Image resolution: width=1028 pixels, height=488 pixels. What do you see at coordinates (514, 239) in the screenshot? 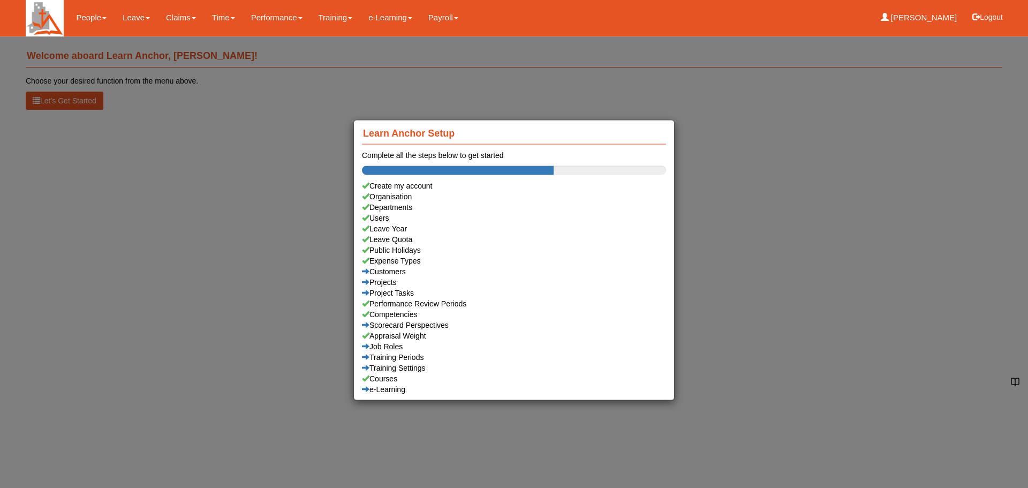
I see `a: Leave Quota` at bounding box center [514, 239].